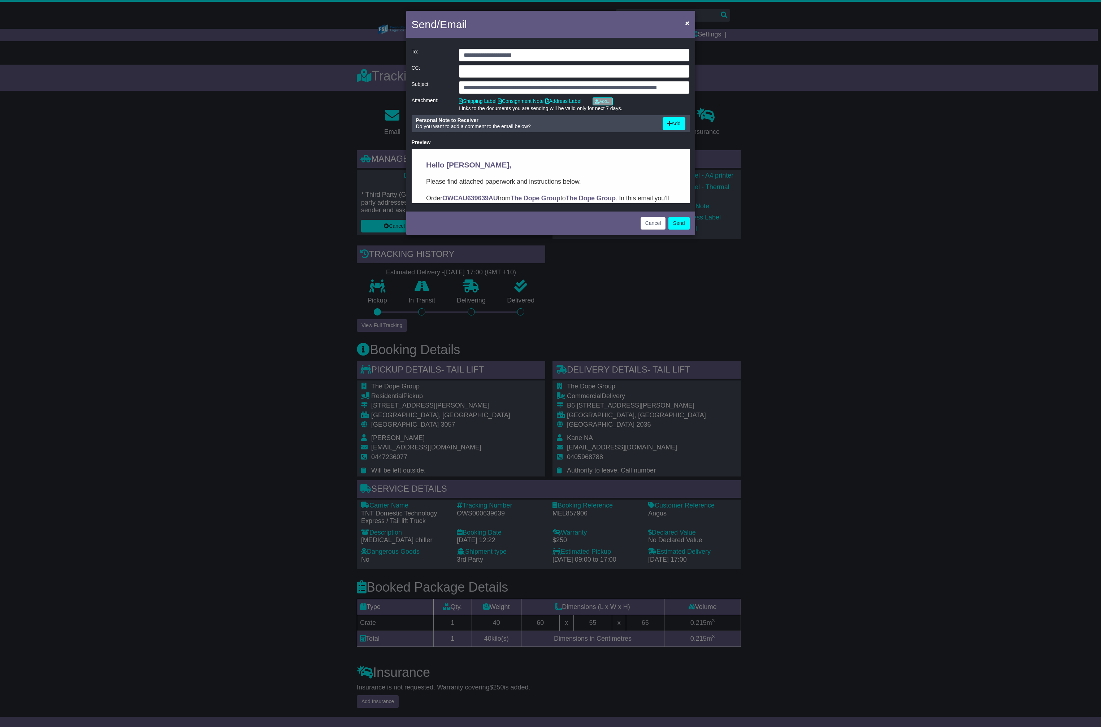 This screenshot has height=727, width=1101. What do you see at coordinates (551, 142) in the screenshot?
I see `div: Preview` at bounding box center [551, 142].